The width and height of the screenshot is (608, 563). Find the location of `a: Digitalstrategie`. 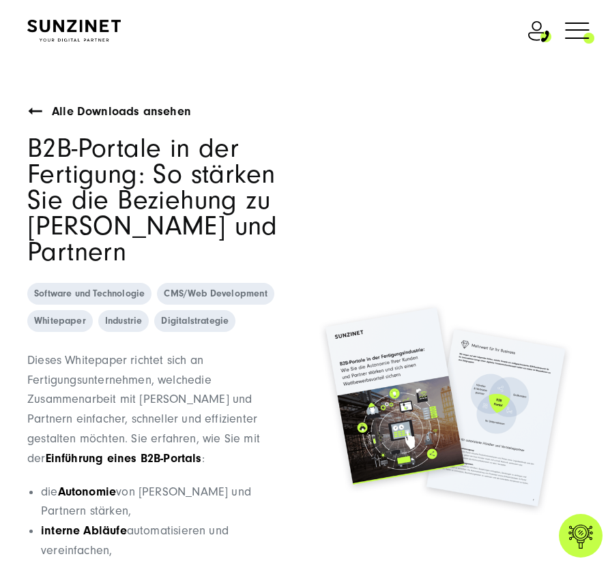

a: Digitalstrategie is located at coordinates (194, 321).